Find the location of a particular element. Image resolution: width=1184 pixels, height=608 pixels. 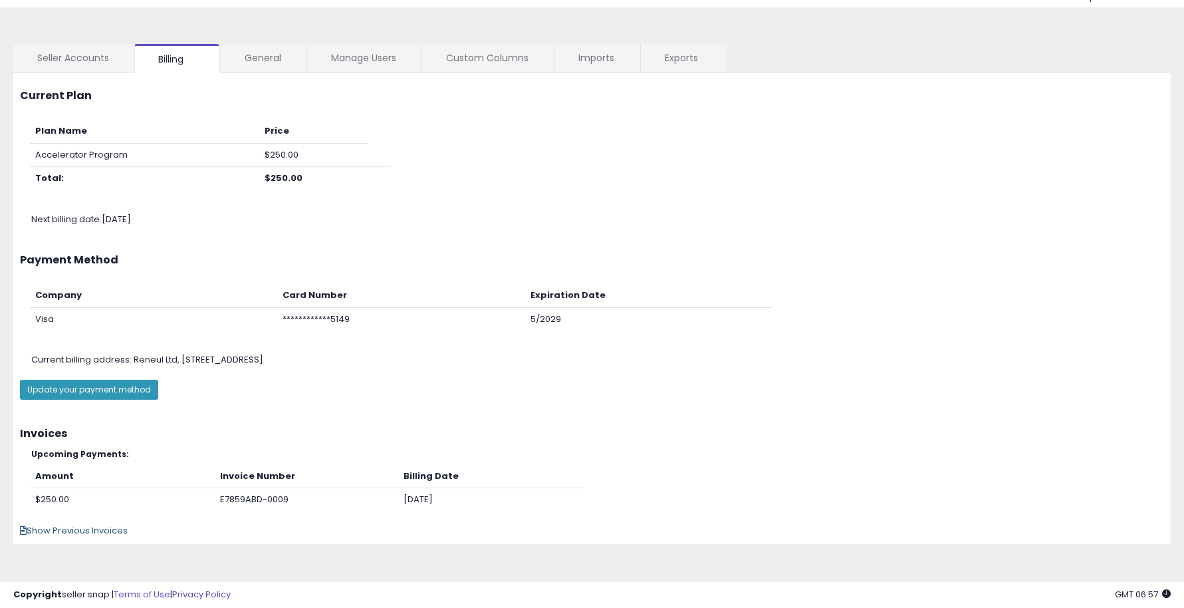

th: Price is located at coordinates (313, 131).